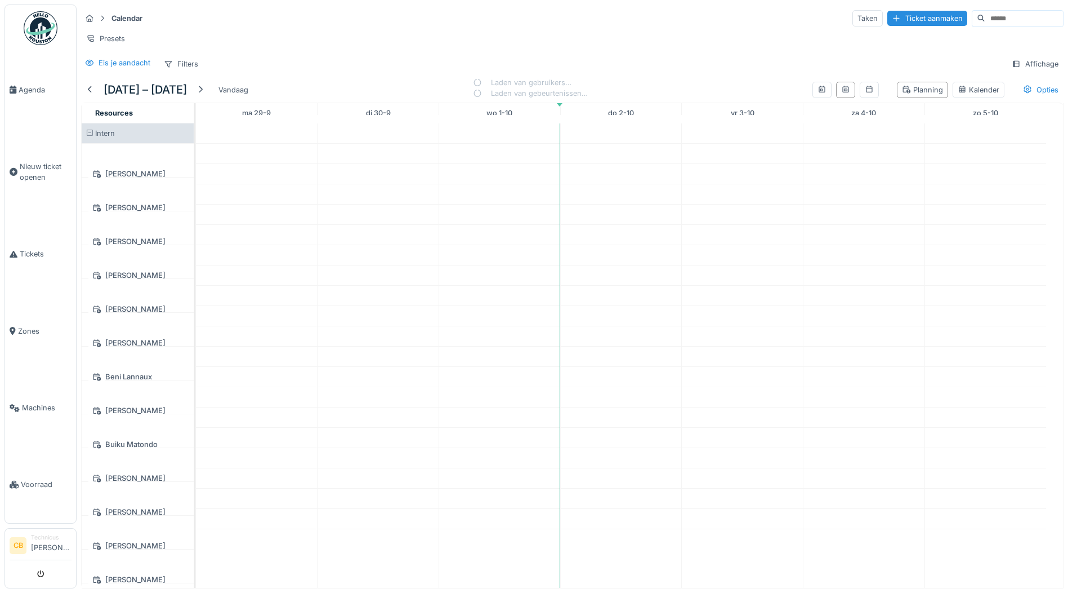  What do you see at coordinates (500, 113) in the screenshot?
I see `a: 1 oktober 2025` at bounding box center [500, 113].